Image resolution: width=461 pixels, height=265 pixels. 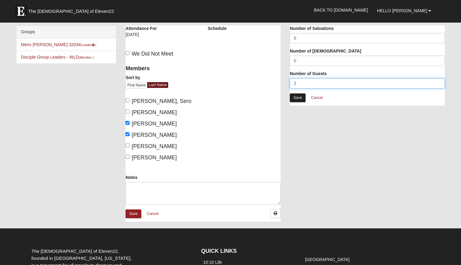 I want to click on input: We Did Not Meet, so click(x=127, y=53).